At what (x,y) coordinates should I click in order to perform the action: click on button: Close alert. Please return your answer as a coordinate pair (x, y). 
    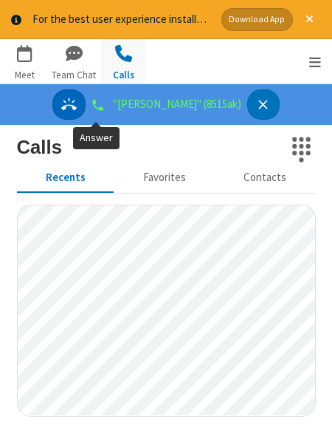
    Looking at the image, I should click on (309, 19).